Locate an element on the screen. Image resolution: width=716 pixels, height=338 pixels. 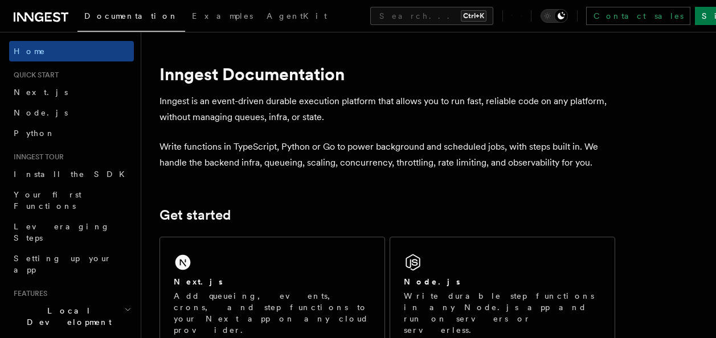
a: Get started is located at coordinates (195, 215).